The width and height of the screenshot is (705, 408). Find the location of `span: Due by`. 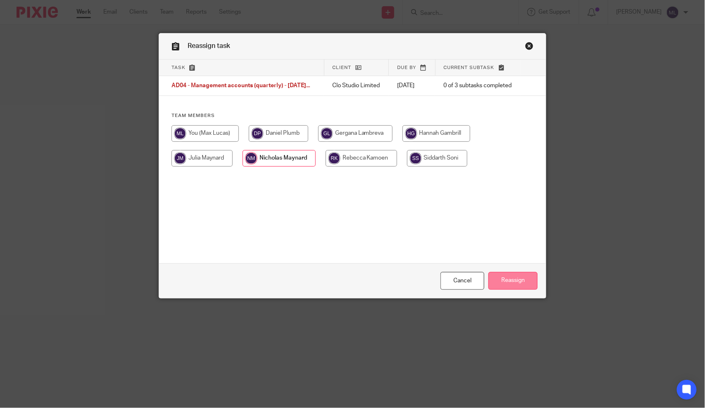

span: Due by is located at coordinates (407, 67).